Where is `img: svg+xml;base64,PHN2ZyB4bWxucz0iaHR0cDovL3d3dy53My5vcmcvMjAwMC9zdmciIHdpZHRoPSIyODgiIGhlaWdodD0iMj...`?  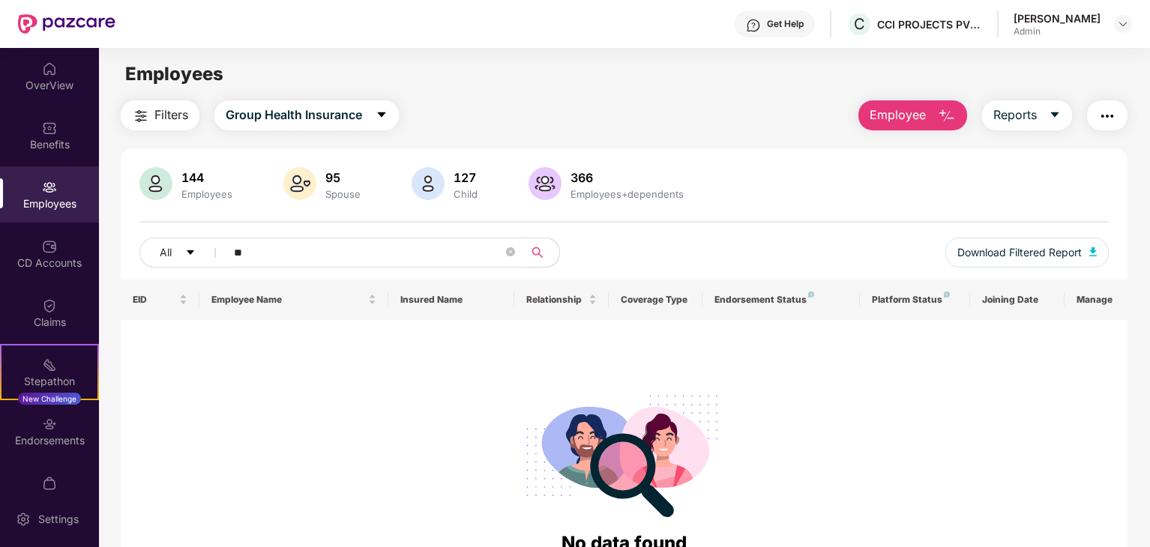
img: svg+xml;base64,PHN2ZyB4bWxucz0iaHR0cDovL3d3dy53My5vcmcvMjAwMC9zdmciIHdpZHRoPSIyODgiIGhlaWdodD0iMj... is located at coordinates (624, 453).